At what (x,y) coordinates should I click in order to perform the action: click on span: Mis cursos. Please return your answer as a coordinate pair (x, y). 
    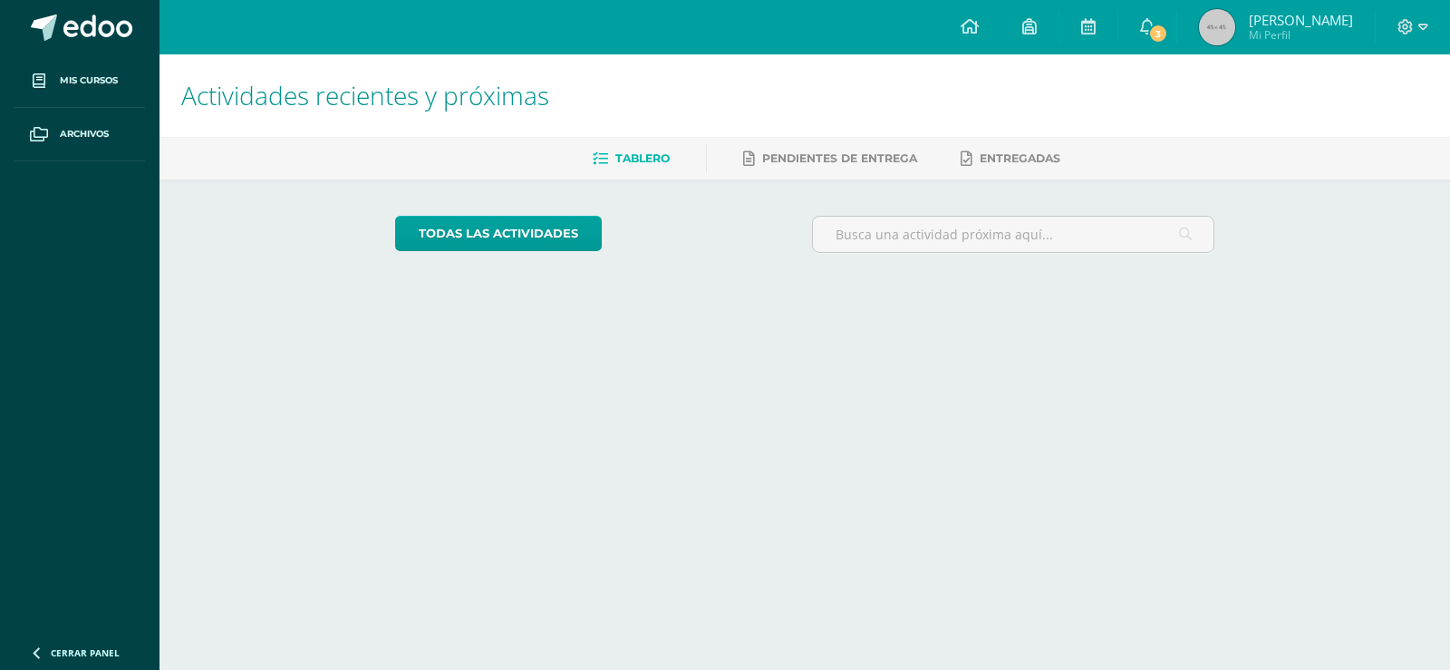
    Looking at the image, I should click on (89, 81).